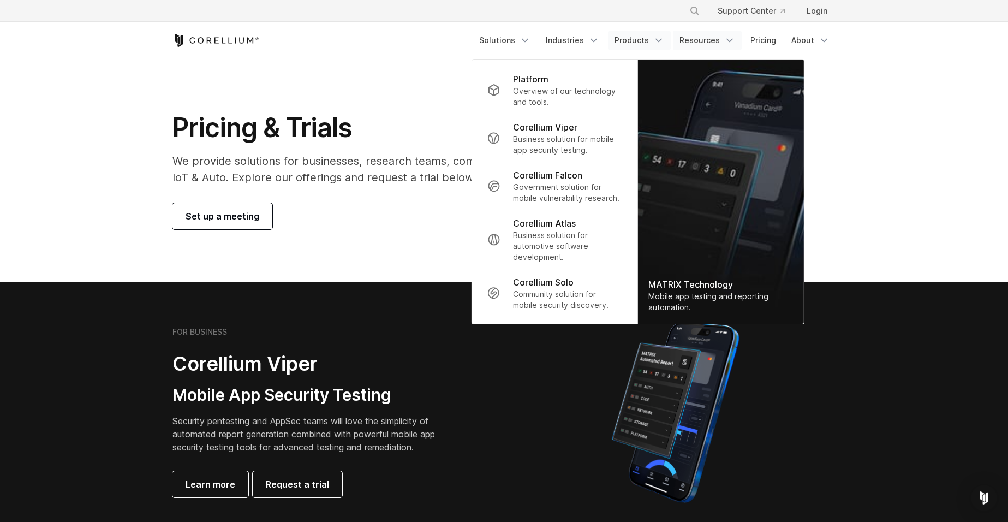 This screenshot has height=522, width=1008. What do you see at coordinates (751, 11) in the screenshot?
I see `a: Support Center` at bounding box center [751, 11].